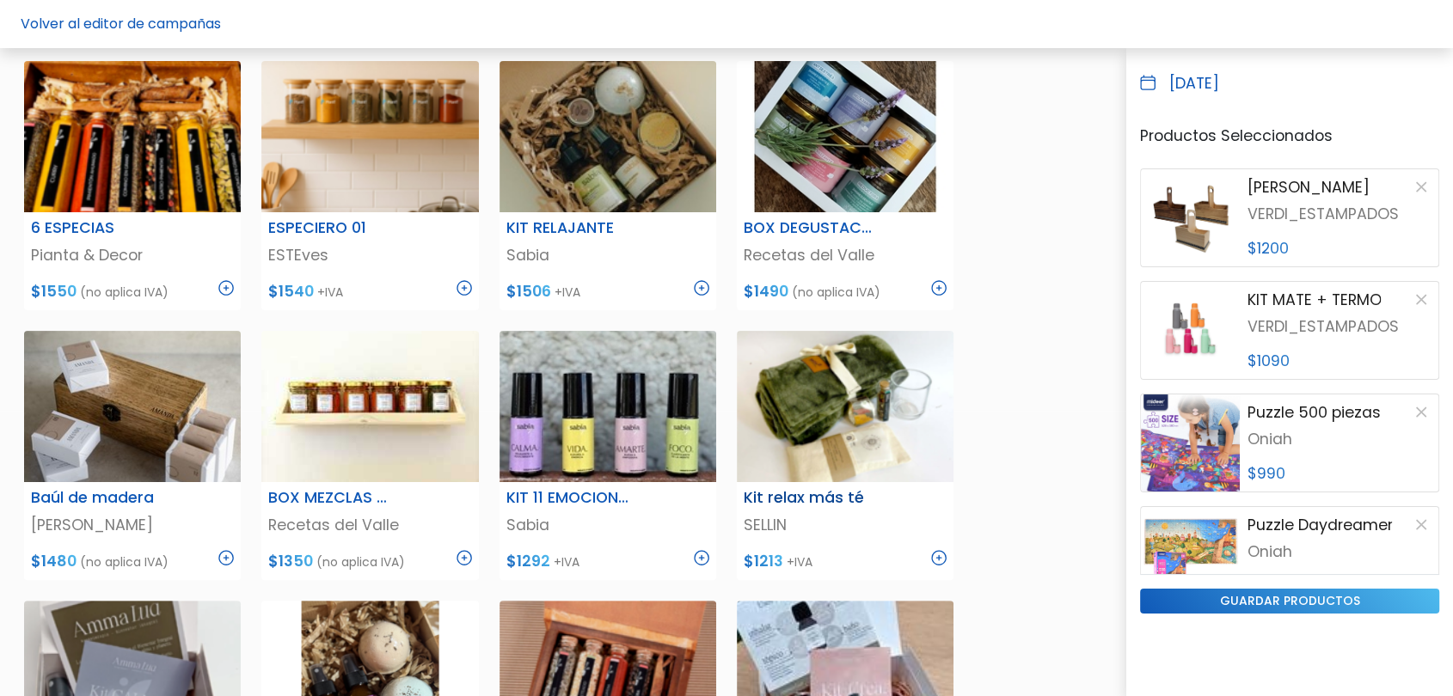 This screenshot has width=1453, height=696. I want to click on span: $1292, so click(528, 561).